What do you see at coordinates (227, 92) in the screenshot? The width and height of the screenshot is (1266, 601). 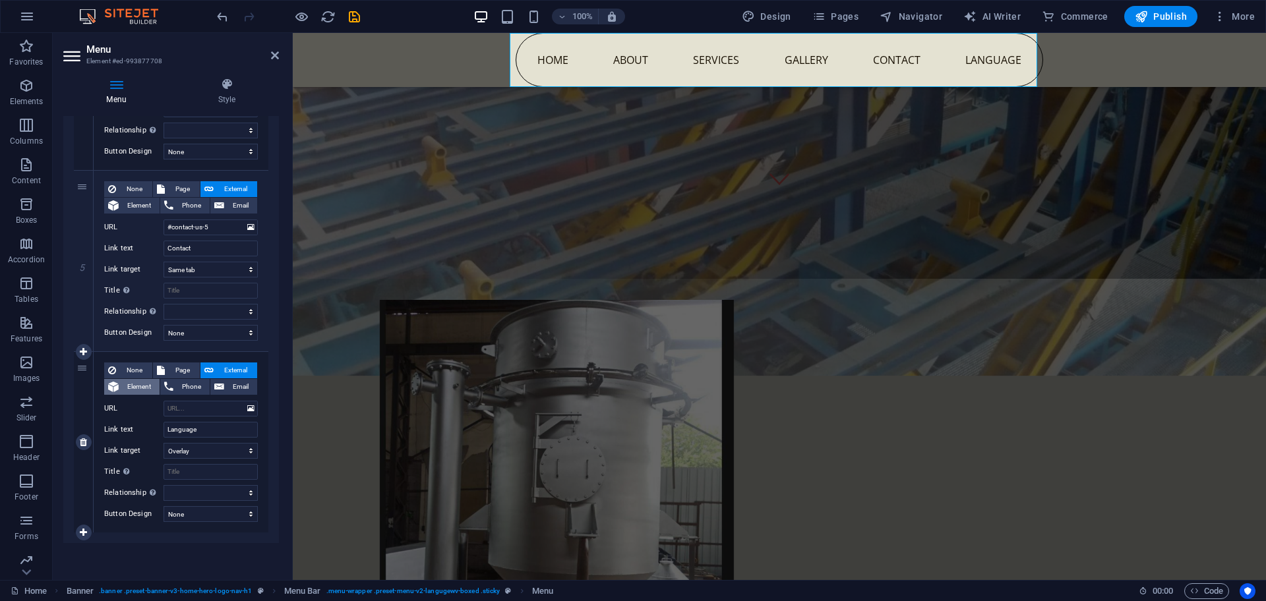 I see `h4: Style` at bounding box center [227, 92].